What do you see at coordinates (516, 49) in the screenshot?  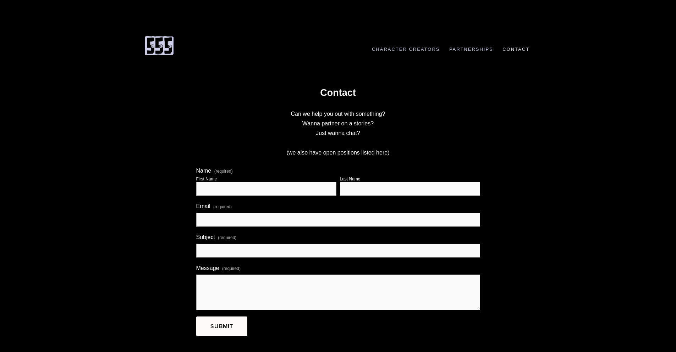 I see `a: Contact` at bounding box center [516, 49].